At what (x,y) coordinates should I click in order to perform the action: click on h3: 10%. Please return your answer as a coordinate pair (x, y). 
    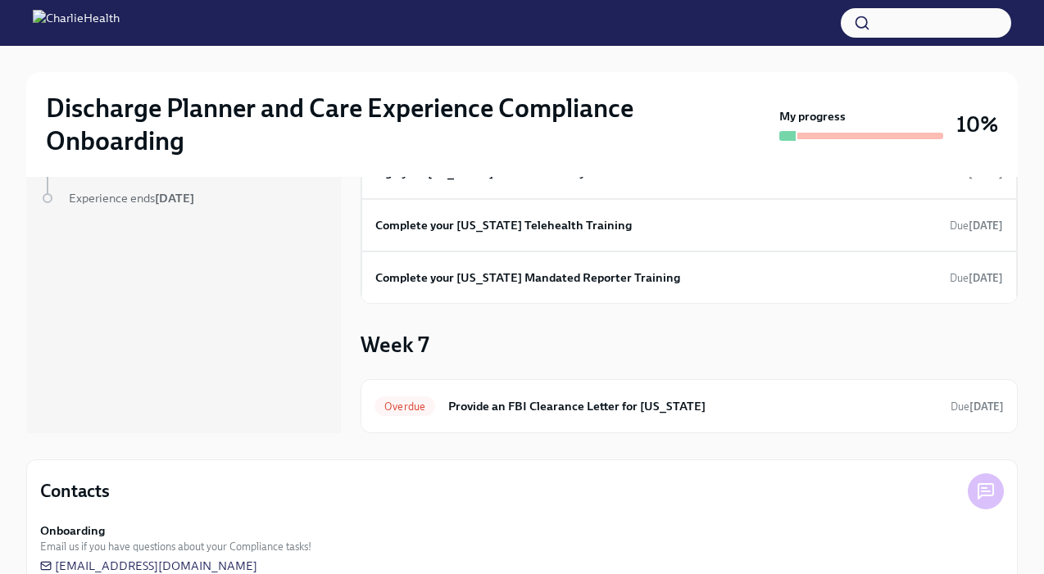
    Looking at the image, I should click on (977, 125).